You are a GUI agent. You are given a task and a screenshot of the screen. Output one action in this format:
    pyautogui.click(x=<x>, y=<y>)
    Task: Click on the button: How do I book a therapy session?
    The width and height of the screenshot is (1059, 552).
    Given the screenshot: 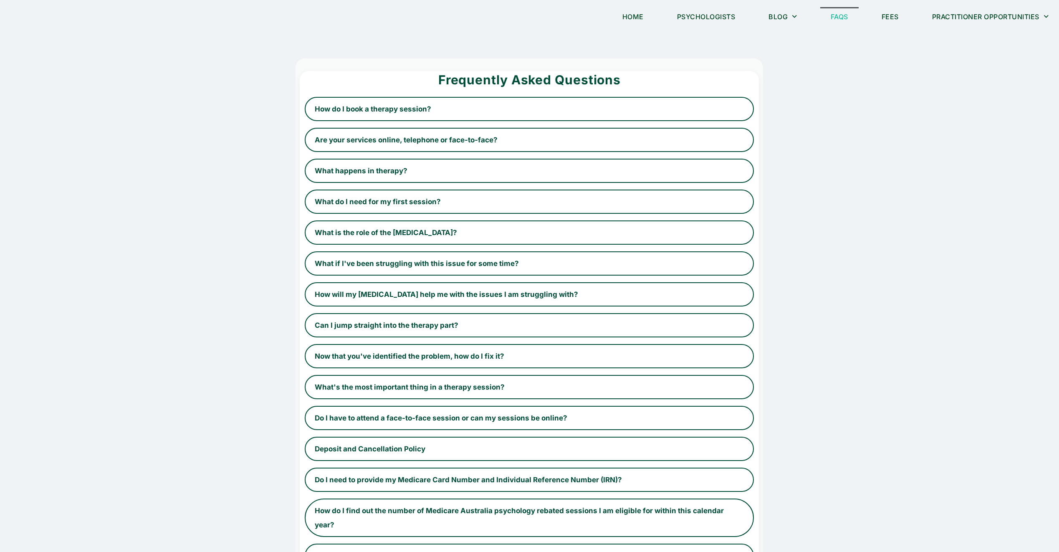 What is the action you would take?
    pyautogui.click(x=529, y=109)
    